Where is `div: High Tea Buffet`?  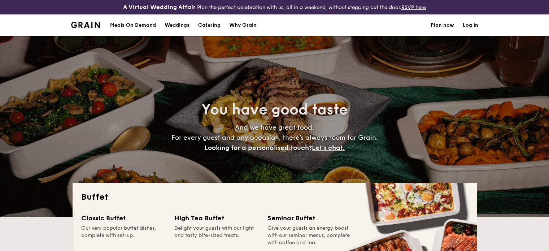
div: High Tea Buffet is located at coordinates (217, 218).